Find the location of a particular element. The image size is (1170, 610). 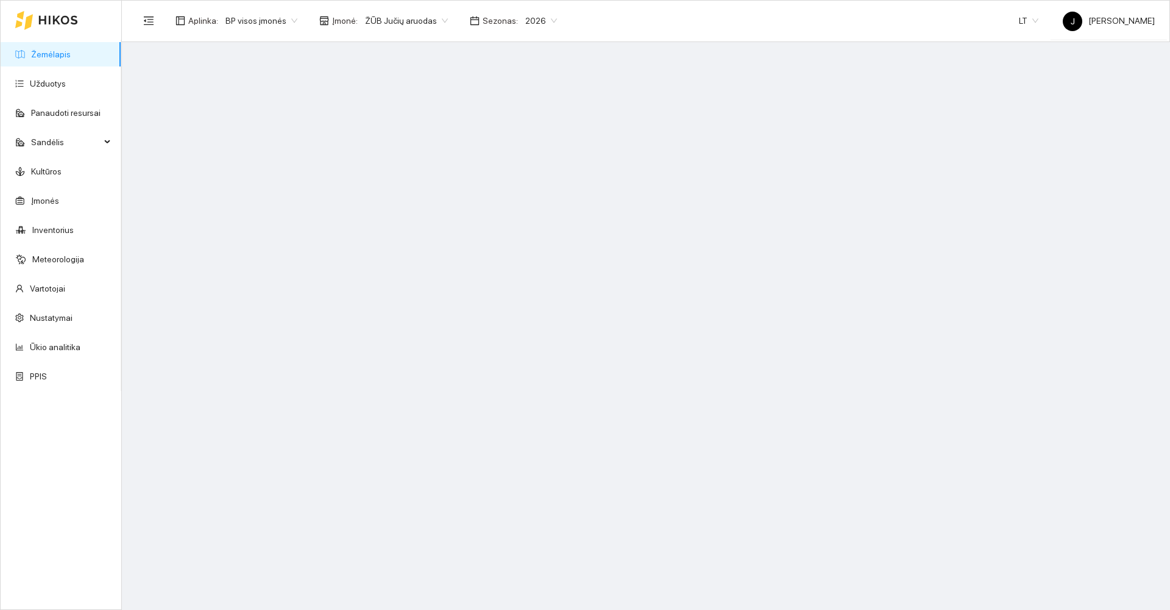

span: Įmonė : is located at coordinates (345, 21).